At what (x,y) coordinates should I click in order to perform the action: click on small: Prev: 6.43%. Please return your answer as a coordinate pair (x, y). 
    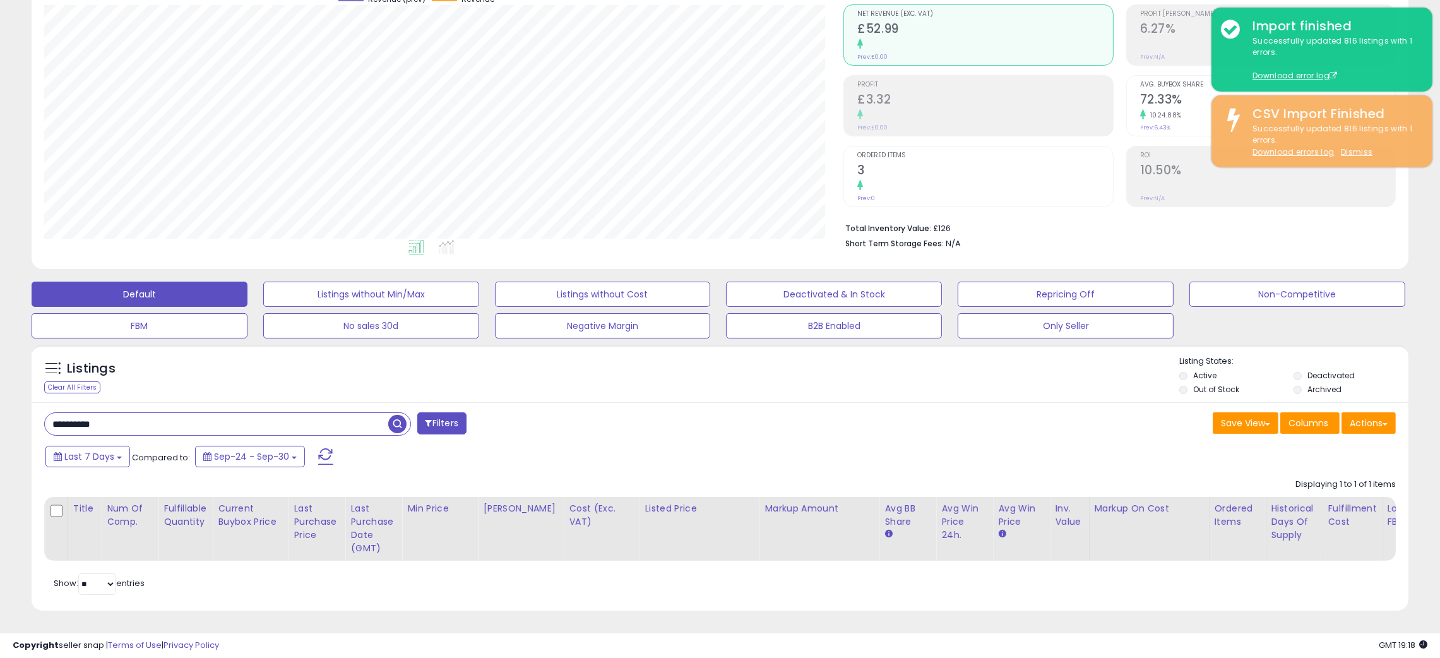
    Looking at the image, I should click on (1156, 128).